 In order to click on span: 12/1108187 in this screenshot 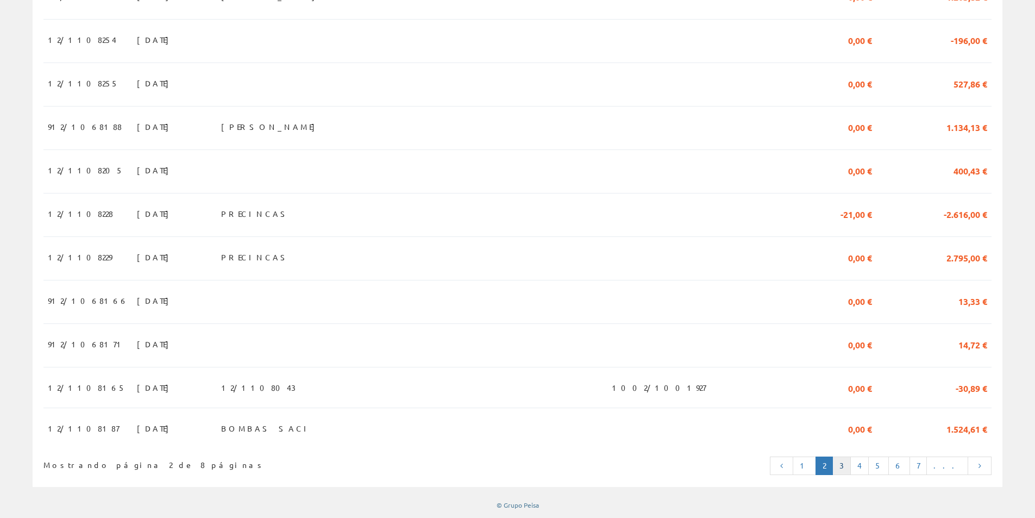, I will do `click(83, 428)`.